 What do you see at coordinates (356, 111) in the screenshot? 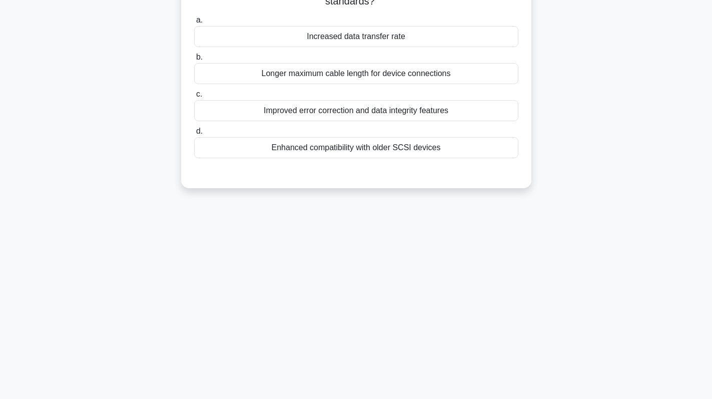
I see `div: Improved error correction and data integrity features` at bounding box center [356, 111].